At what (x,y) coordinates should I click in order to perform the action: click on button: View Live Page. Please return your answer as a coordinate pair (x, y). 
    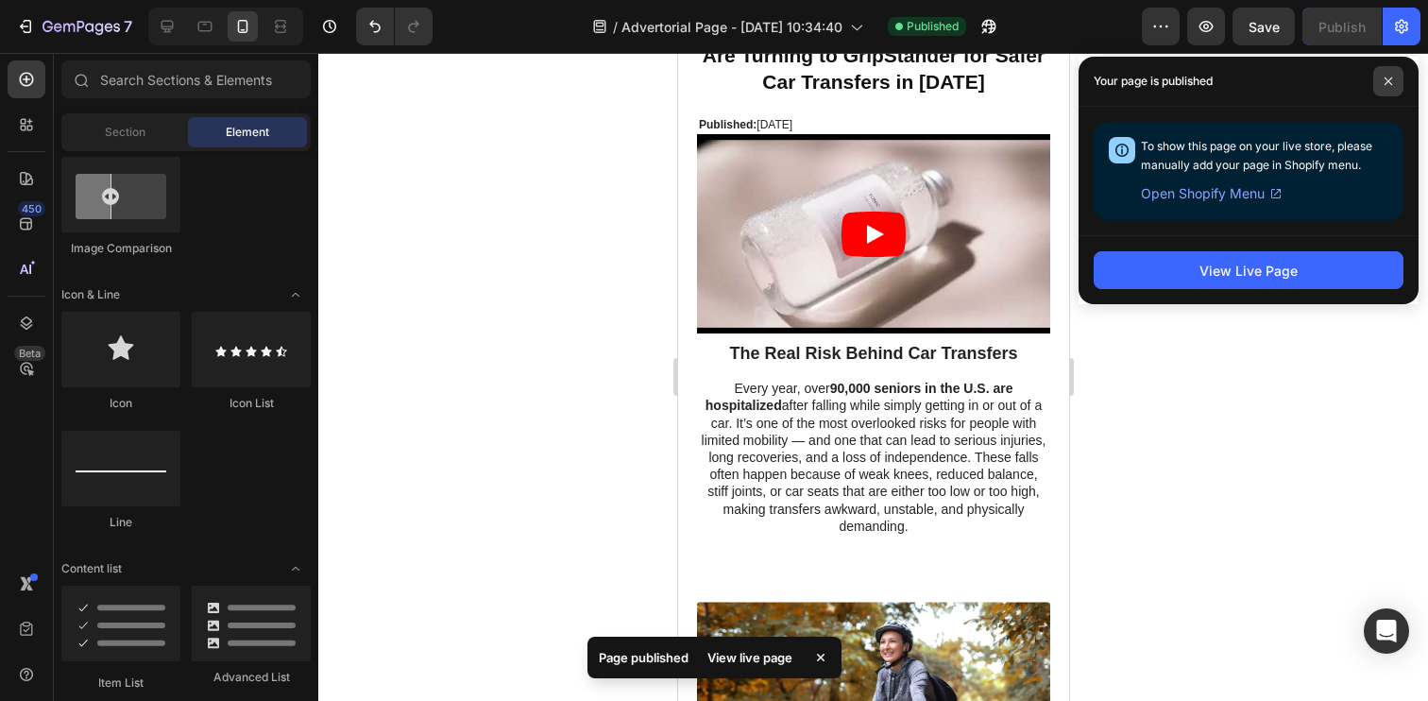
    Looking at the image, I should click on (1248, 270).